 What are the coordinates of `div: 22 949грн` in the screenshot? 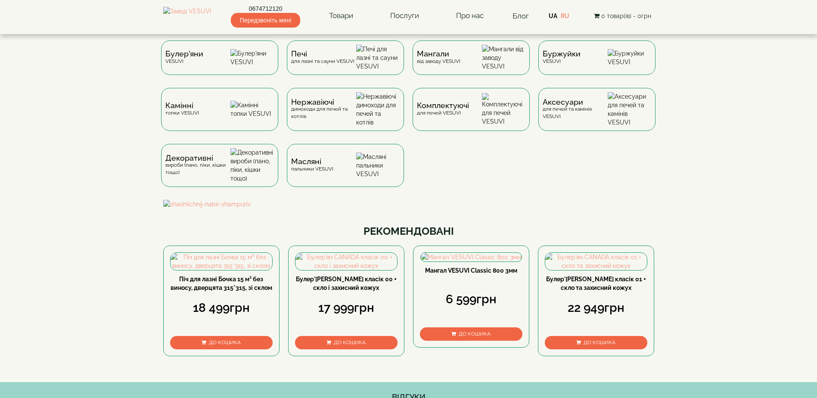 It's located at (596, 308).